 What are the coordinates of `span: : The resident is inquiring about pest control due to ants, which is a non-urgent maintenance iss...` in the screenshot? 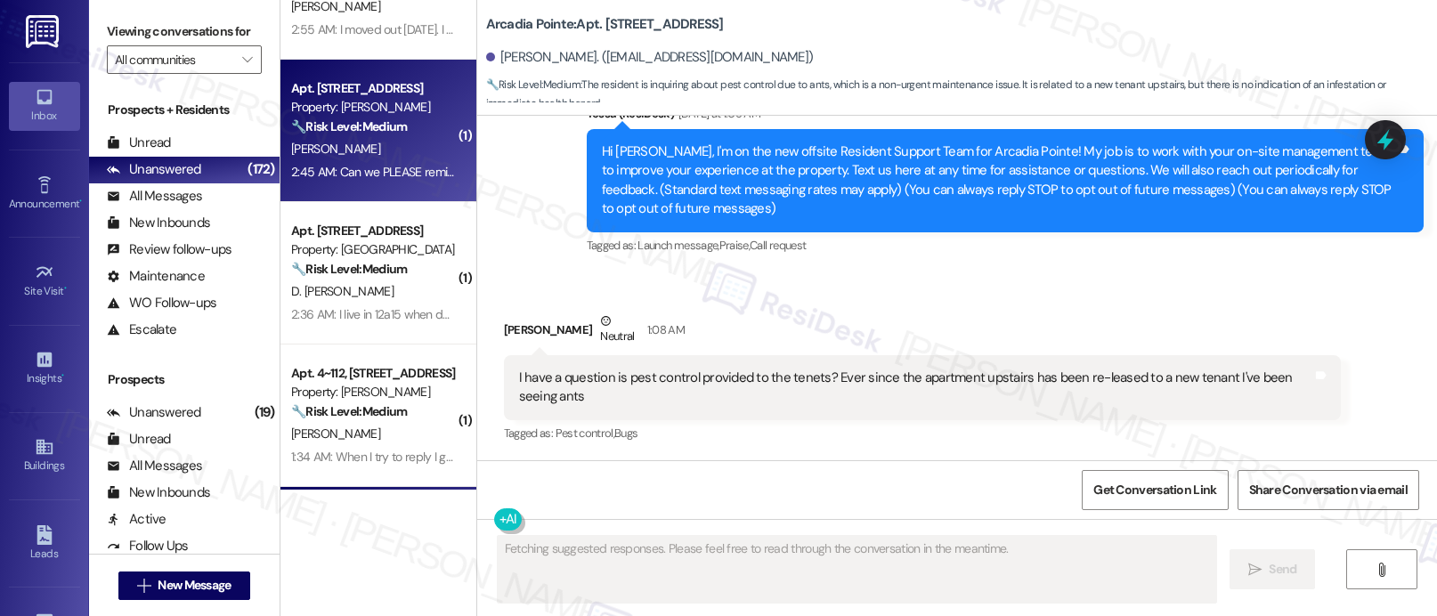 It's located at (961, 94).